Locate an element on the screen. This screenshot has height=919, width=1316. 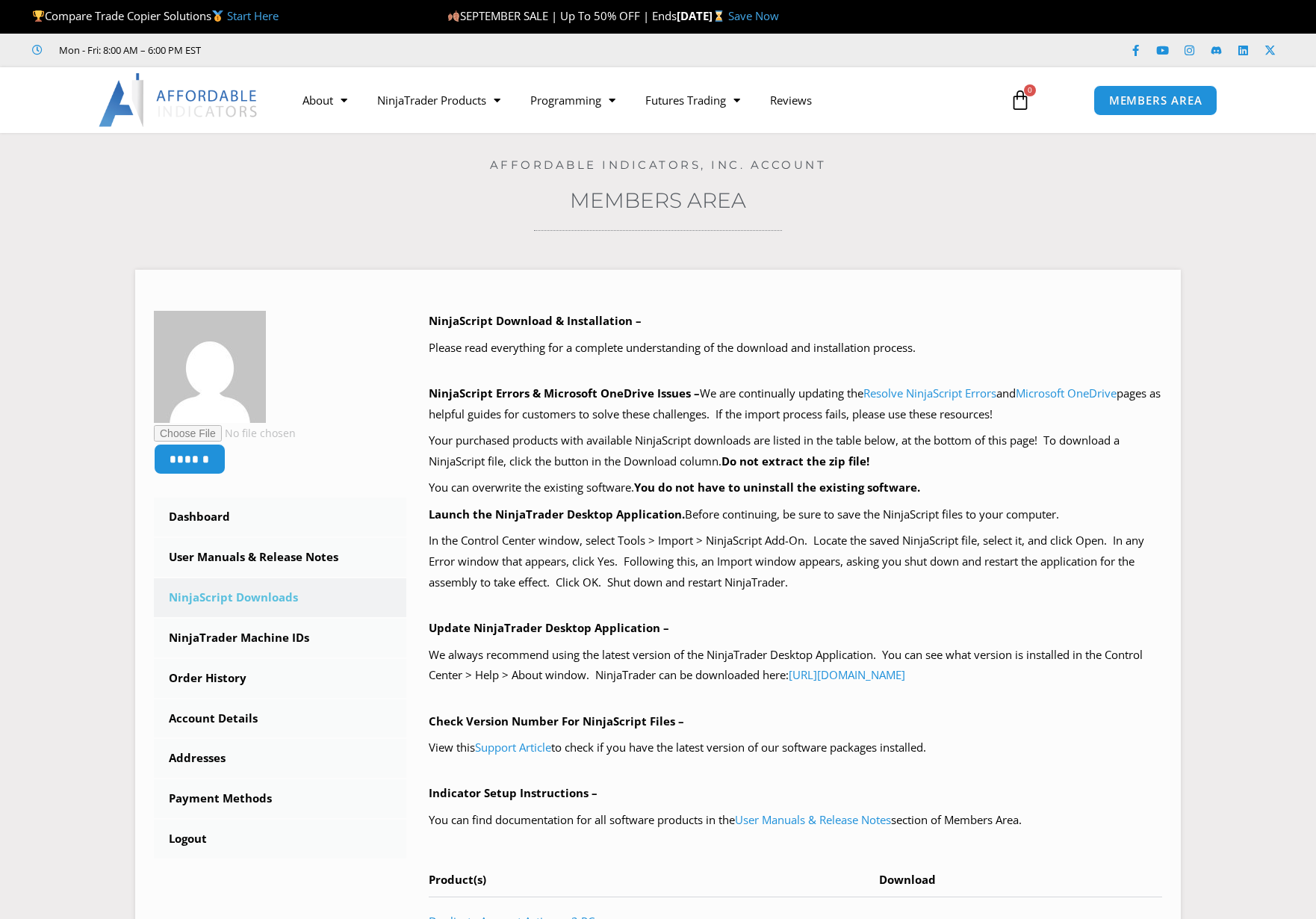
nav: Account pages is located at coordinates (280, 678).